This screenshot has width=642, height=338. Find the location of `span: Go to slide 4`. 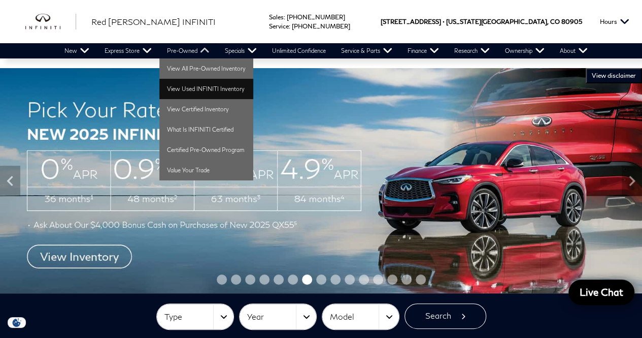

span: Go to slide 4 is located at coordinates (264, 279).